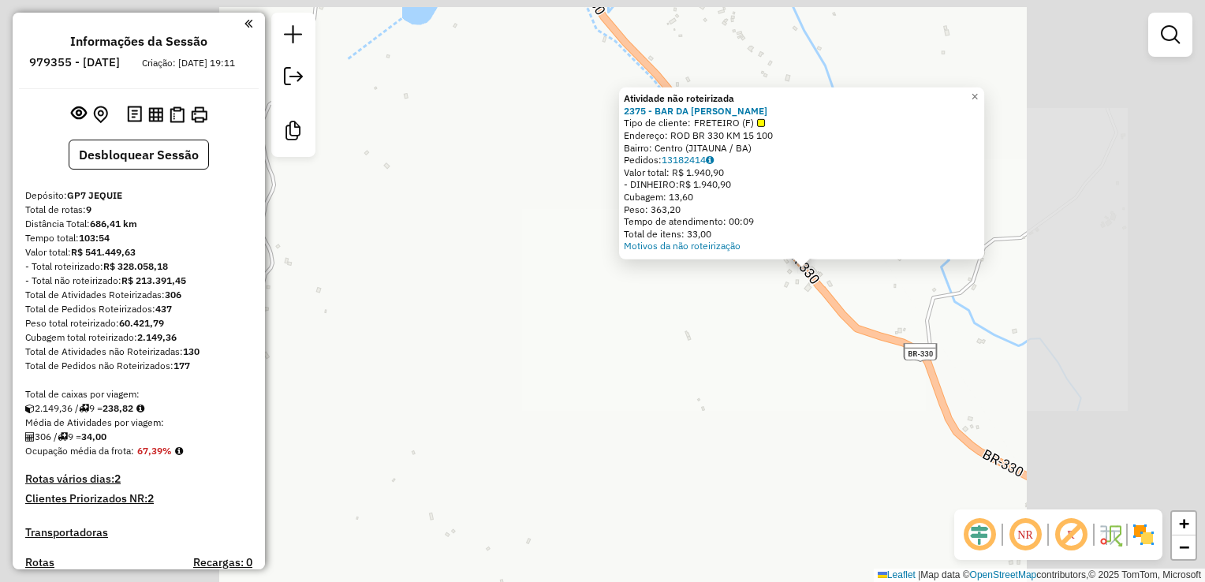 Image resolution: width=1205 pixels, height=582 pixels. Describe the element at coordinates (139, 323) in the screenshot. I see `div: Peso total roteirizado:` at that location.